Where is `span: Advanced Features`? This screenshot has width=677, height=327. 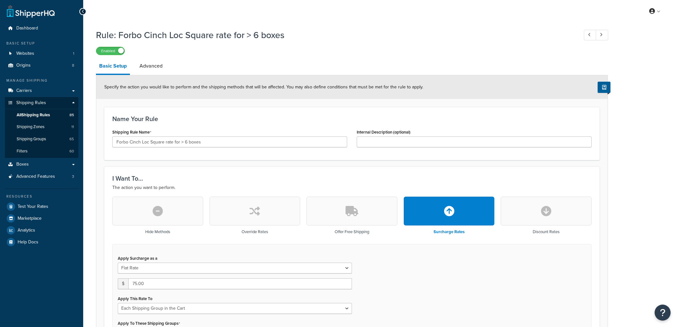 span: Advanced Features is located at coordinates (36, 176).